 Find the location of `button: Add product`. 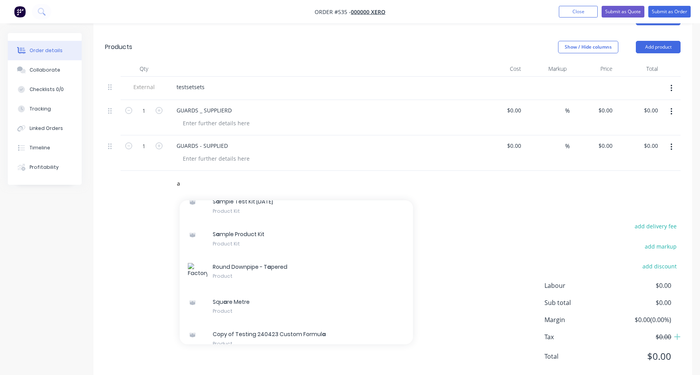

button: Add product is located at coordinates (658, 47).